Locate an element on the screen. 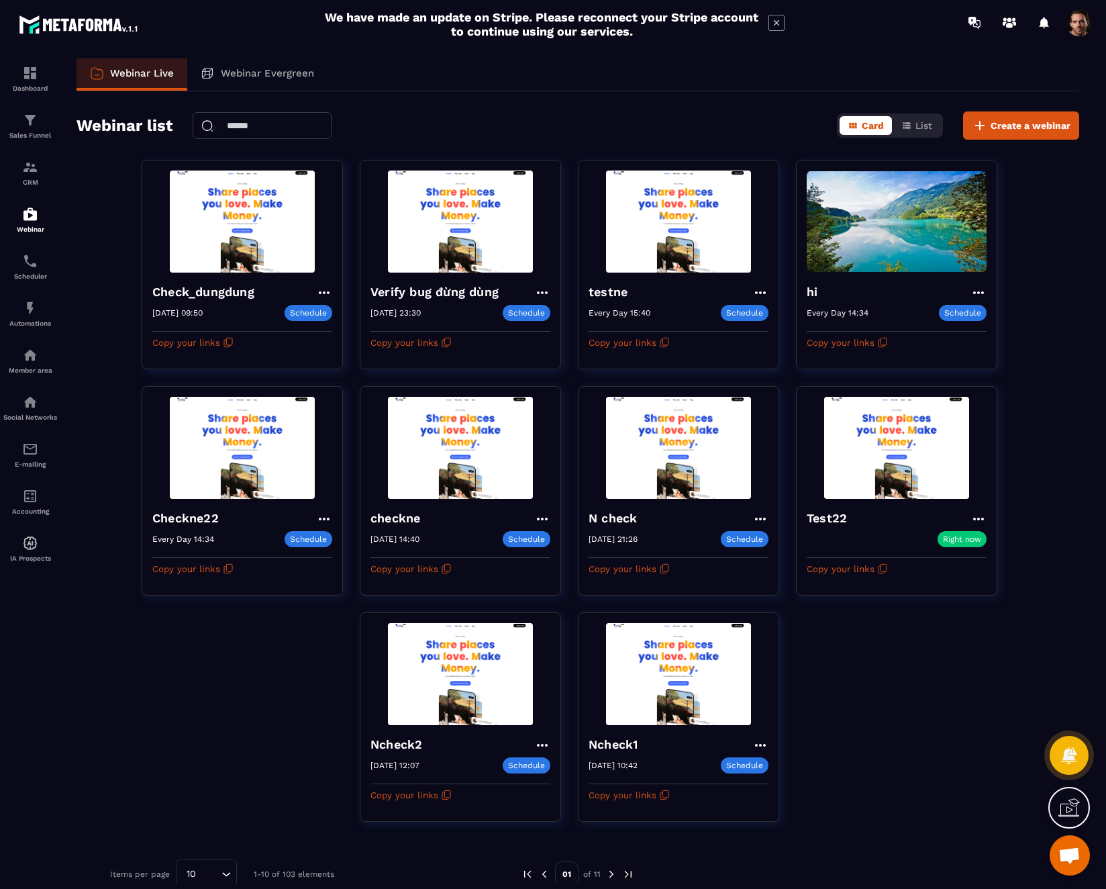 The image size is (1106, 889). p: Webinar is located at coordinates (30, 229).